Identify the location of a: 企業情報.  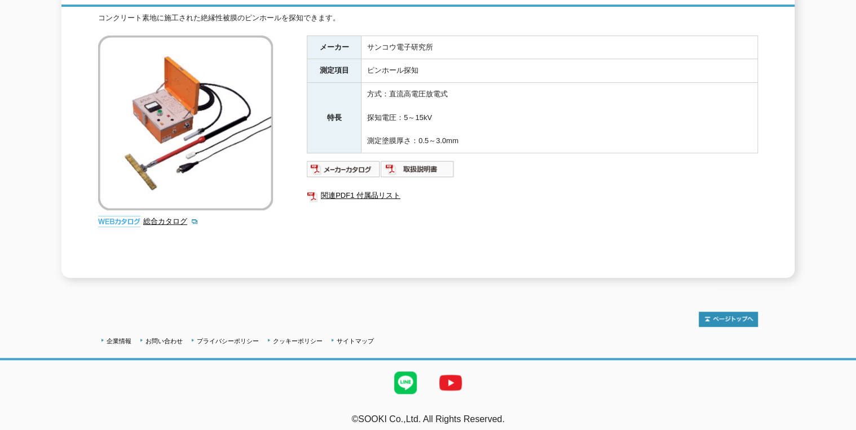
(119, 341).